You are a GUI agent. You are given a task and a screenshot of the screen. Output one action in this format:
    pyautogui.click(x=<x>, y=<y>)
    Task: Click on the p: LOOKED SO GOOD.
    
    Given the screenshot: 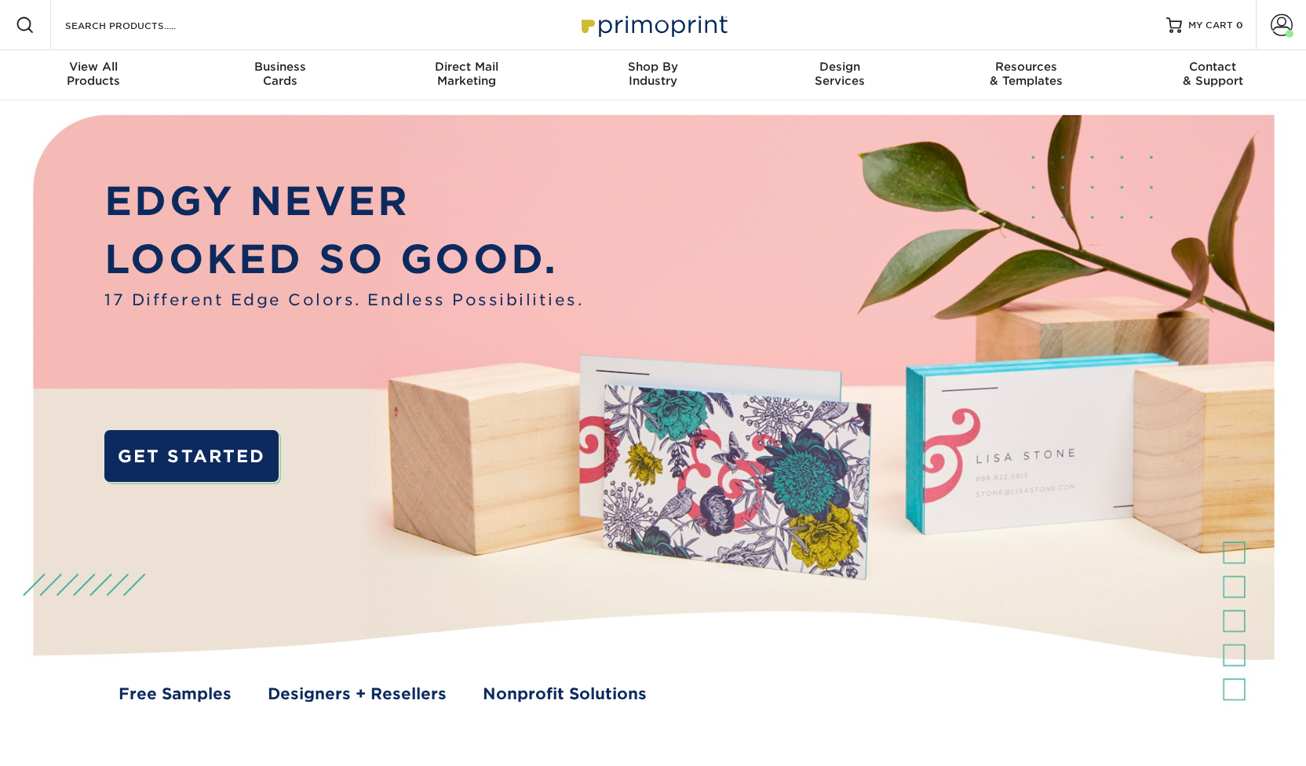 What is the action you would take?
    pyautogui.click(x=344, y=259)
    